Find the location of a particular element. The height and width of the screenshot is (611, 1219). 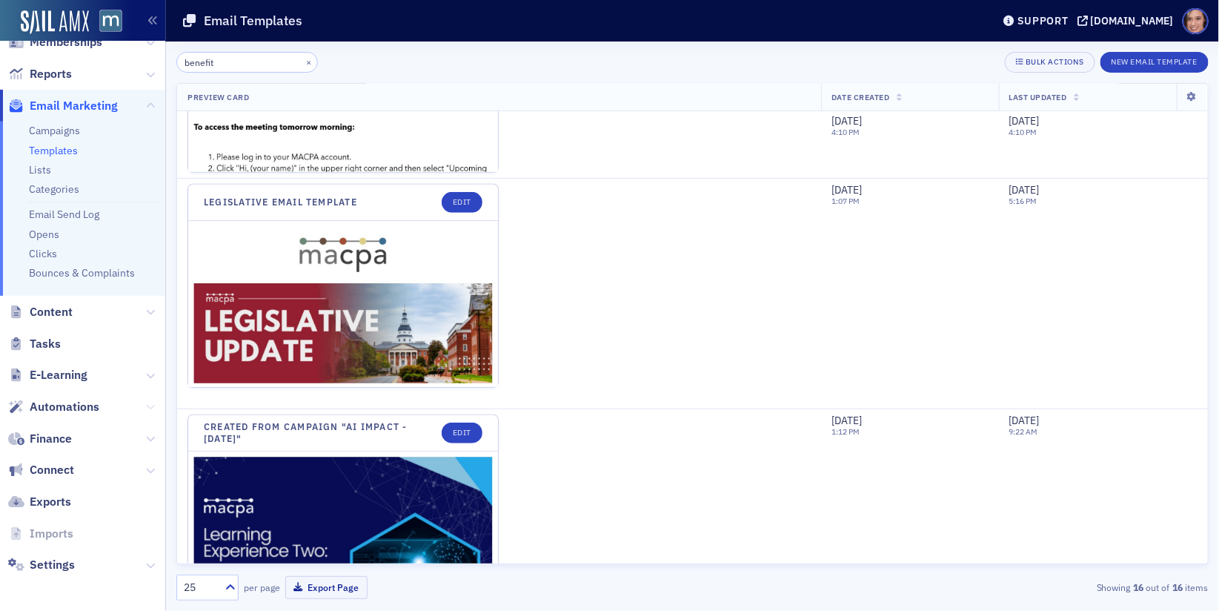

time: 5:16 PM is located at coordinates (1023, 201).